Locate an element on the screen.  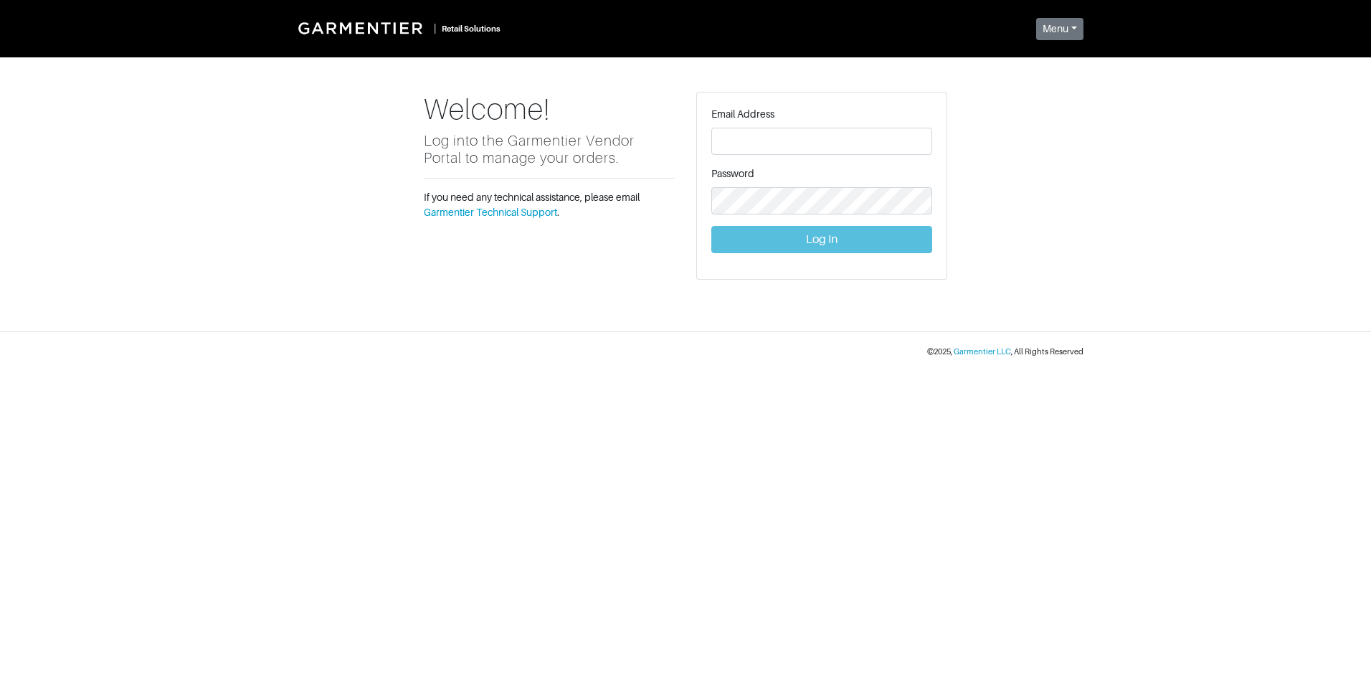
img: Garmentier is located at coordinates (362, 28).